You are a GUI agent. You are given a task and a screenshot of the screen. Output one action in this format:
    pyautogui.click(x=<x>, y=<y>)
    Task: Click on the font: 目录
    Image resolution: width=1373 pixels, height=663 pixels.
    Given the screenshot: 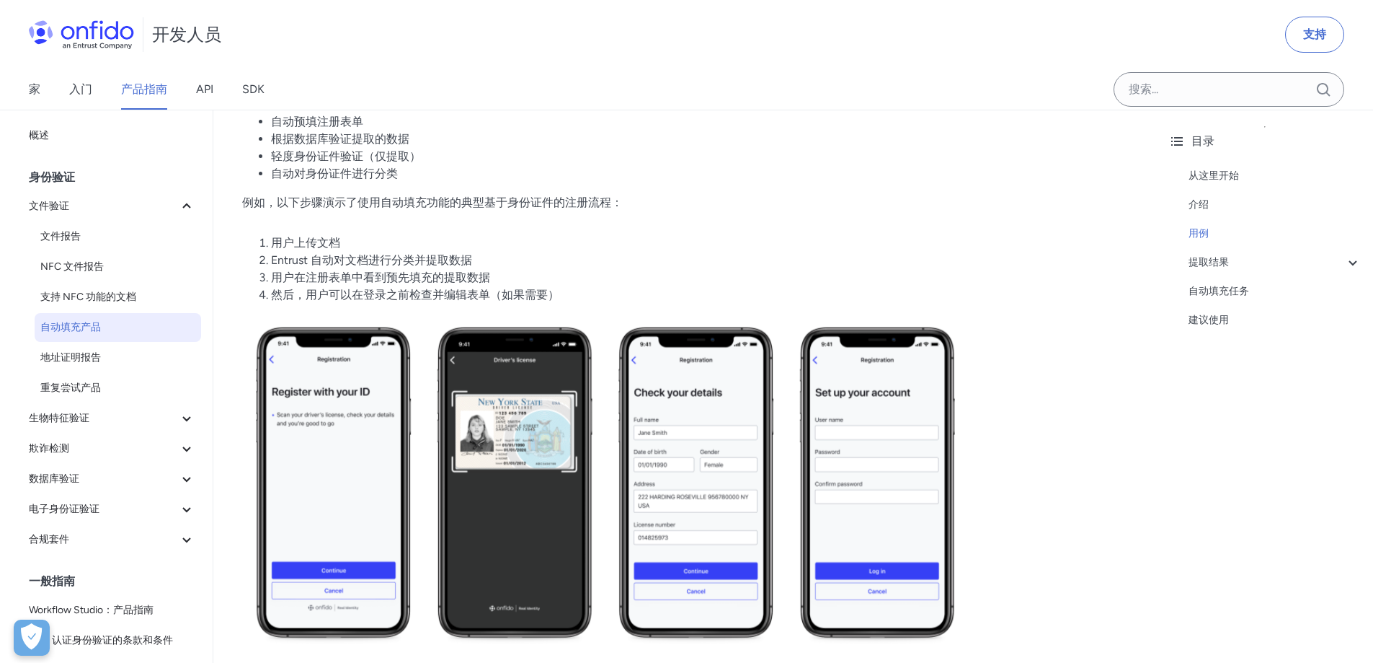 What is the action you would take?
    pyautogui.click(x=1203, y=141)
    